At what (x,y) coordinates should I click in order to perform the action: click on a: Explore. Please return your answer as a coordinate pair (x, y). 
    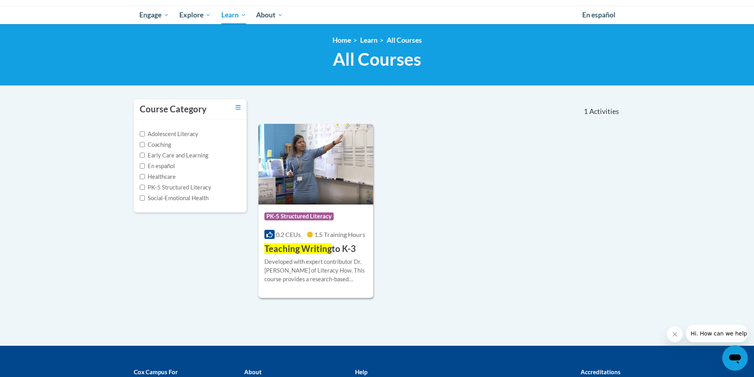
    Looking at the image, I should click on (195, 15).